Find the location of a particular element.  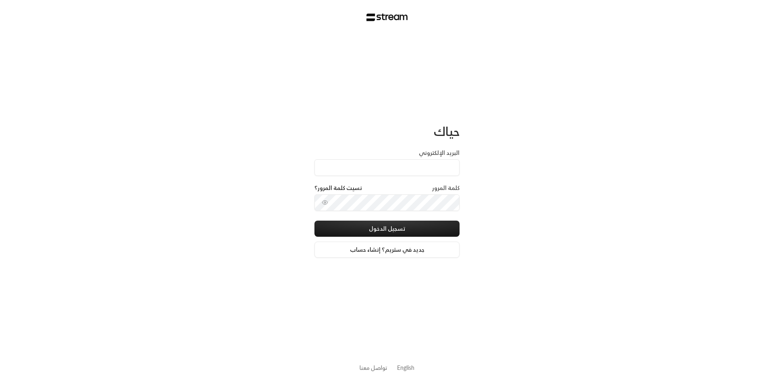

span: حياك is located at coordinates (447, 131).